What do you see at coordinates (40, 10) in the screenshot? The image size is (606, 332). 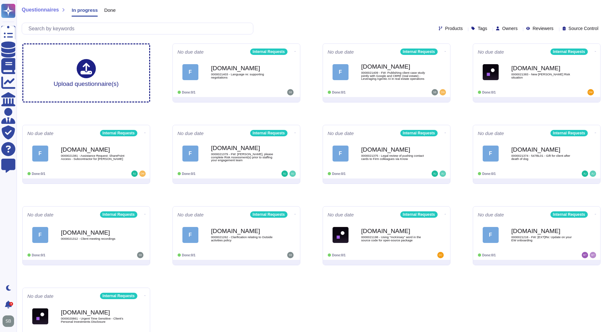 I see `span: Questionnaires` at bounding box center [40, 10].